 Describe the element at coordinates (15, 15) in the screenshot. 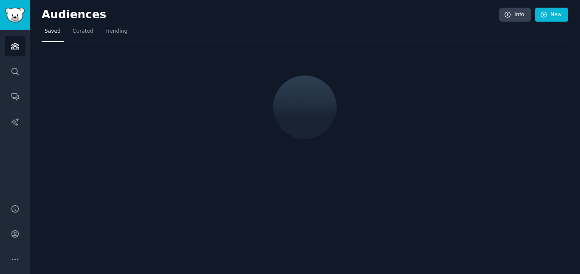

I see `img: GummySearch logo` at that location.